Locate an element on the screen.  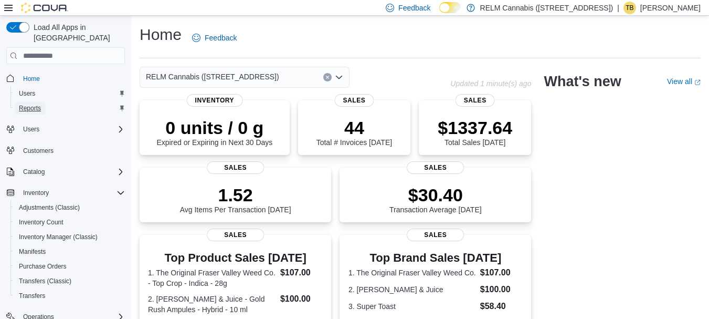
div: Expired or Expiring in Next 30 Days is located at coordinates (214, 132).